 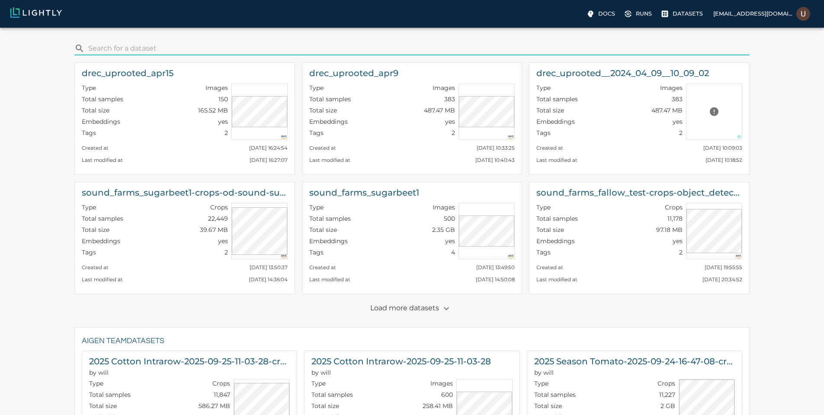 I want to click on h6: 2025 Season Tomato-2025-09-24-16-47-08-crops-beethoven, so click(x=635, y=361).